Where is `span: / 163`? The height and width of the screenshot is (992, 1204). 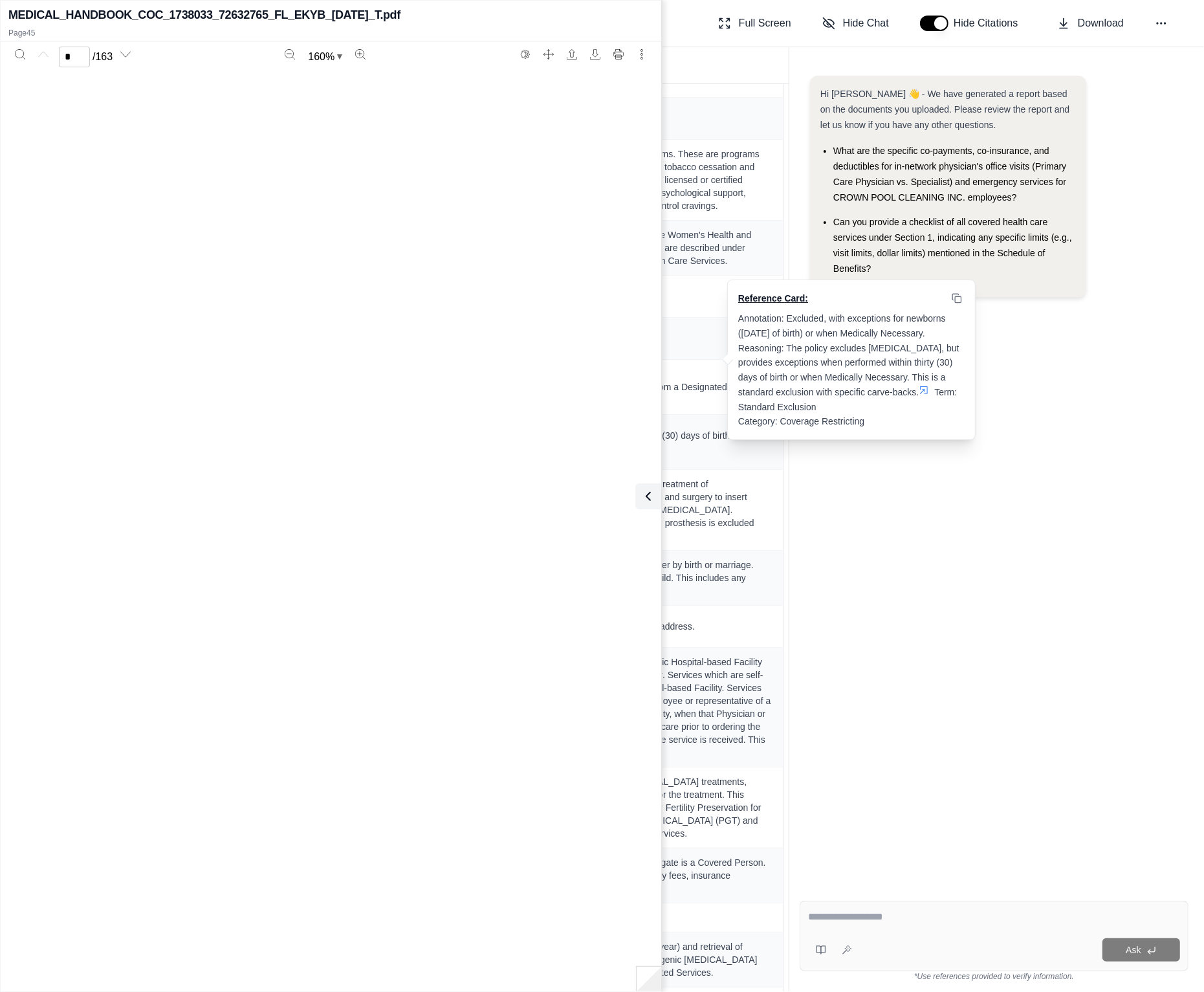 span: / 163 is located at coordinates (102, 57).